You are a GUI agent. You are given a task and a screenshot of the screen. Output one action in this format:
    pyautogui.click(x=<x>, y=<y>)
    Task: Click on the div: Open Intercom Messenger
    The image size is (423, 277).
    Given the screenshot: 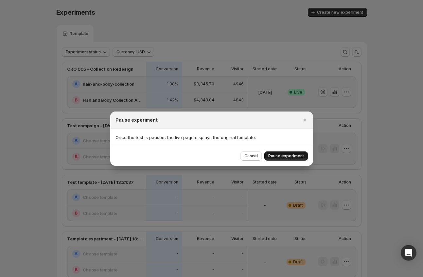 What is the action you would take?
    pyautogui.click(x=409, y=253)
    